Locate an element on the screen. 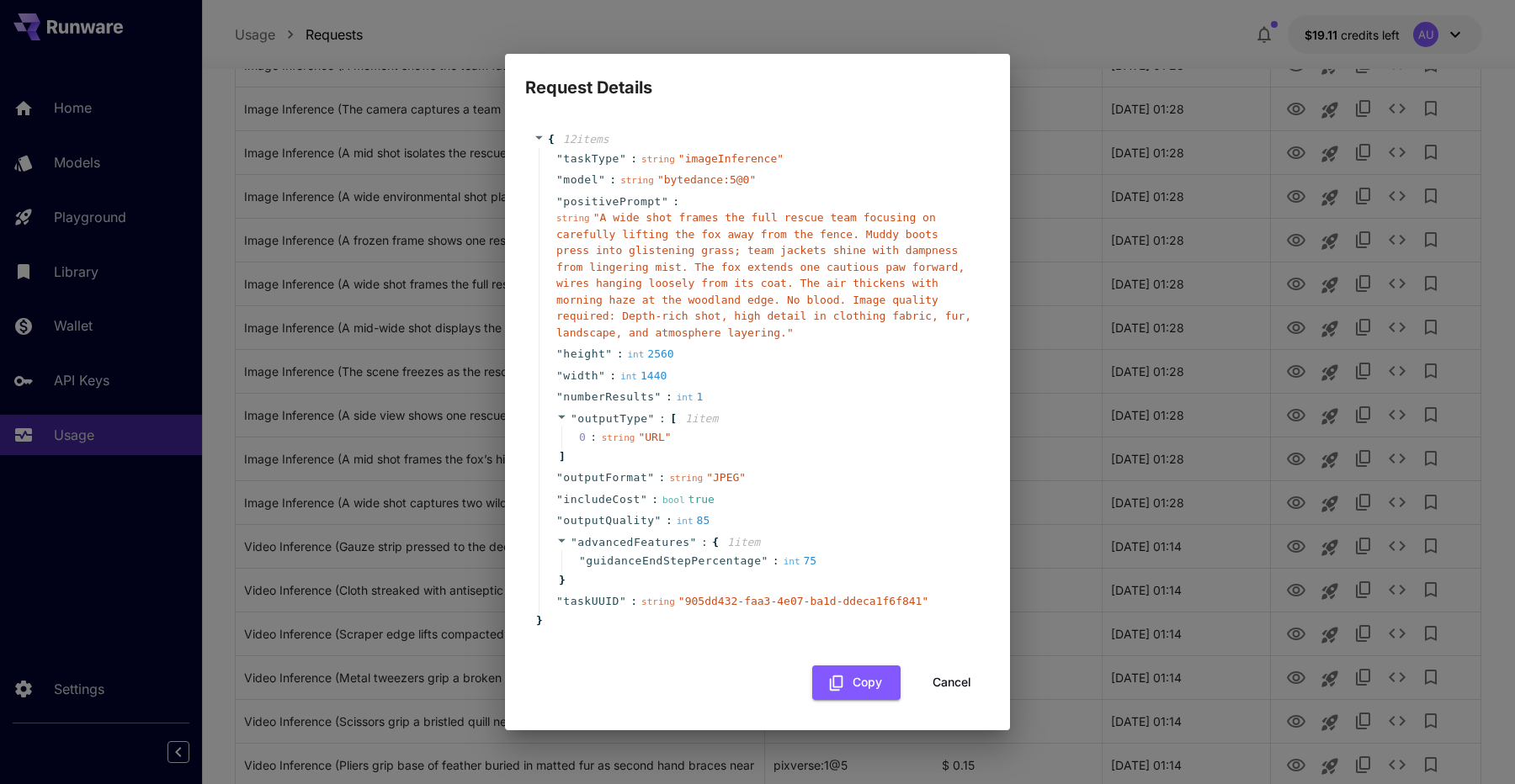  span: " URL " is located at coordinates (654, 437).